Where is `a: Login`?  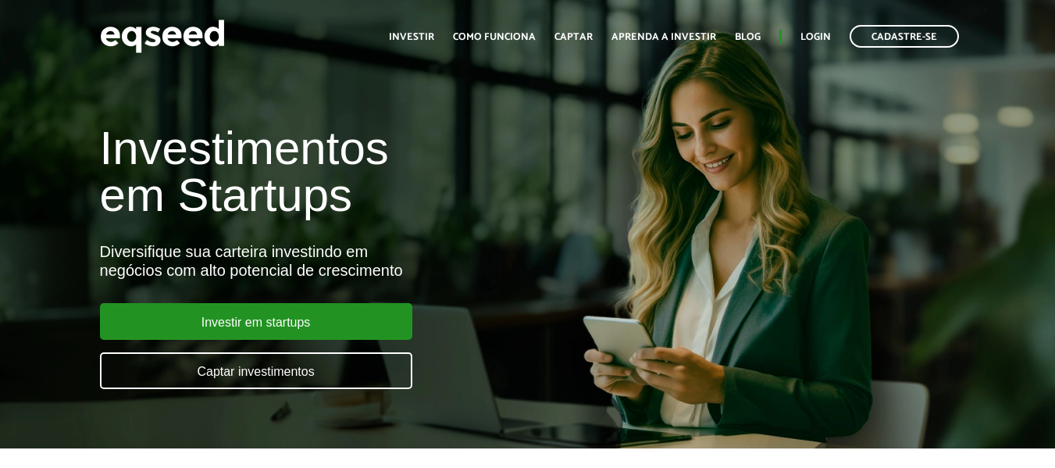
a: Login is located at coordinates (816, 37).